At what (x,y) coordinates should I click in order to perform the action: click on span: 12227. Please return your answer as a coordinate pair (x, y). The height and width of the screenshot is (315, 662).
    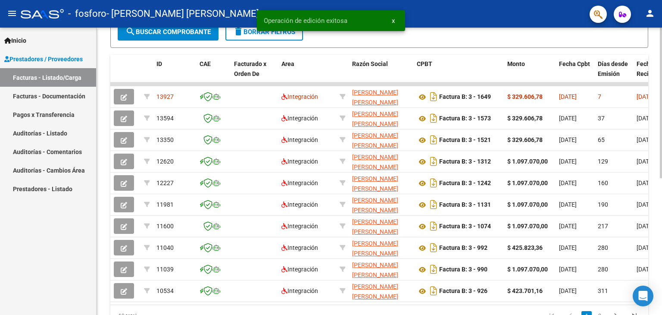
    Looking at the image, I should click on (165, 183).